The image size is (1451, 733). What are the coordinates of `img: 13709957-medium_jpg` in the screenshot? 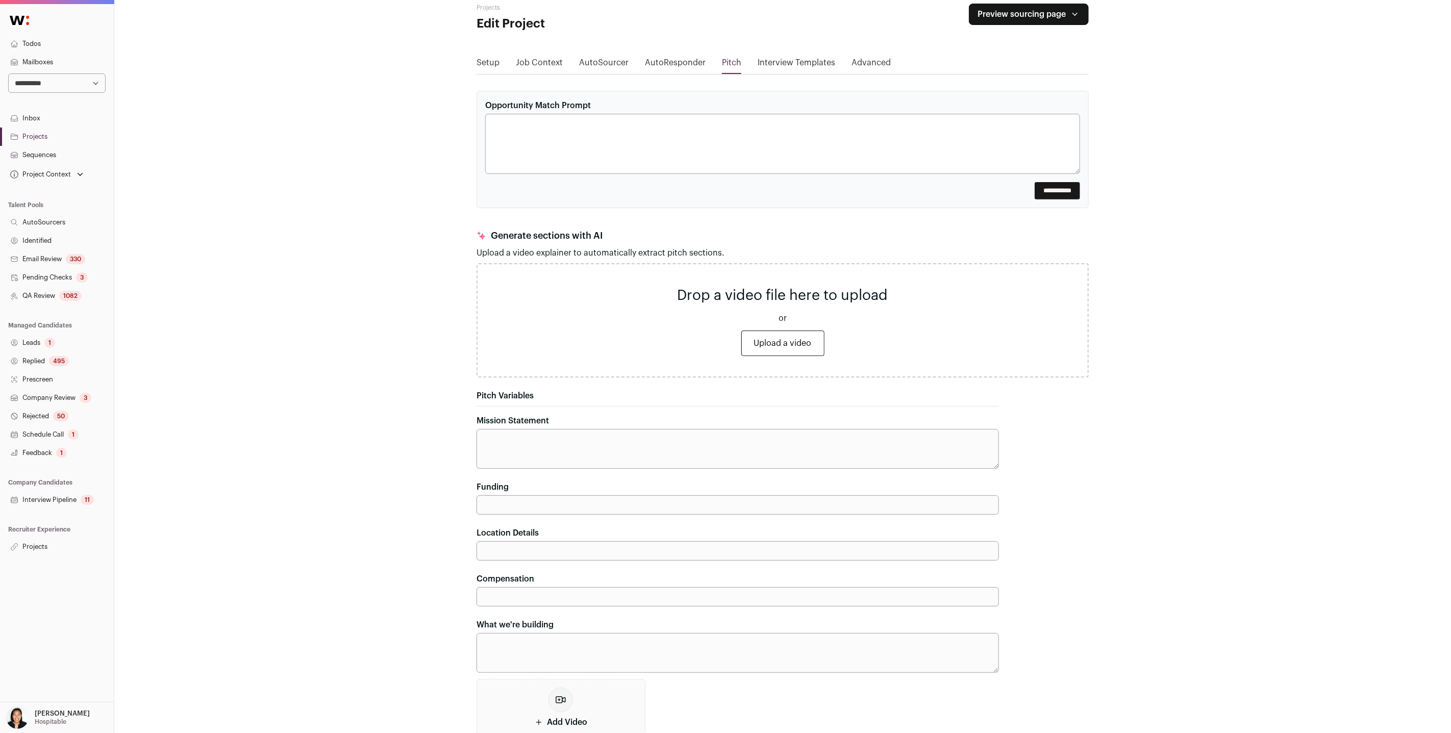 It's located at (17, 718).